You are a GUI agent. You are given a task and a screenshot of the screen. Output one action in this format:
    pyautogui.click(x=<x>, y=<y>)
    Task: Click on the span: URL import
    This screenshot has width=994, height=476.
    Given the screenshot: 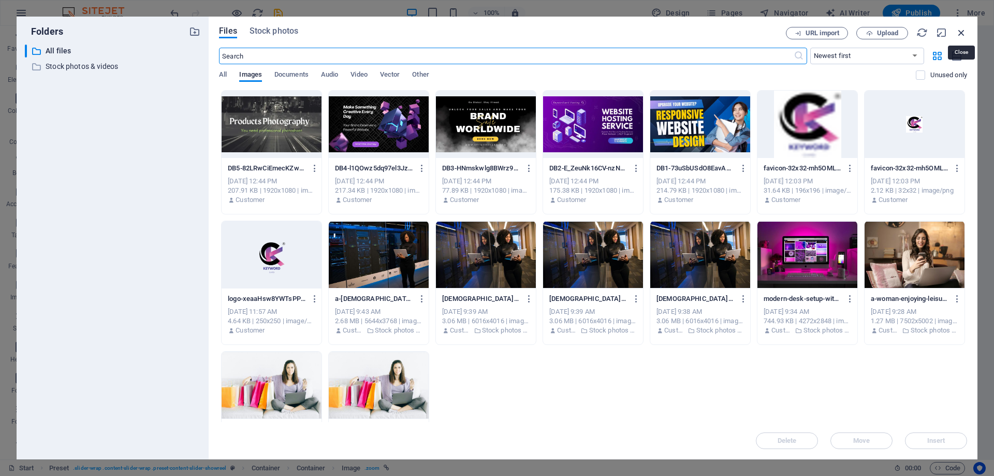 What is the action you would take?
    pyautogui.click(x=822, y=33)
    